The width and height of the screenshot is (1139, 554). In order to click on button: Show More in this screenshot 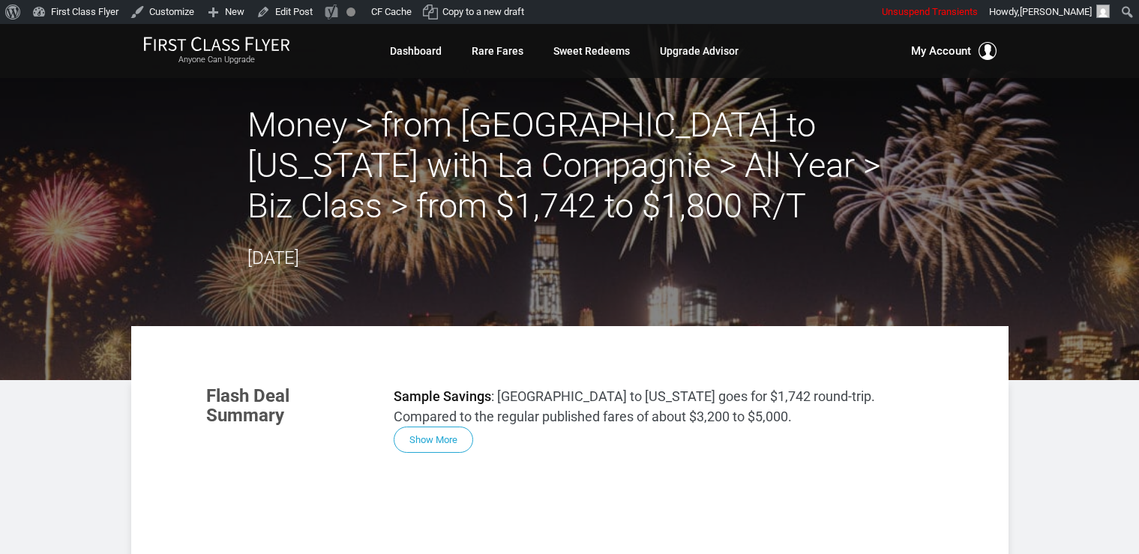, I will do `click(433, 439)`.